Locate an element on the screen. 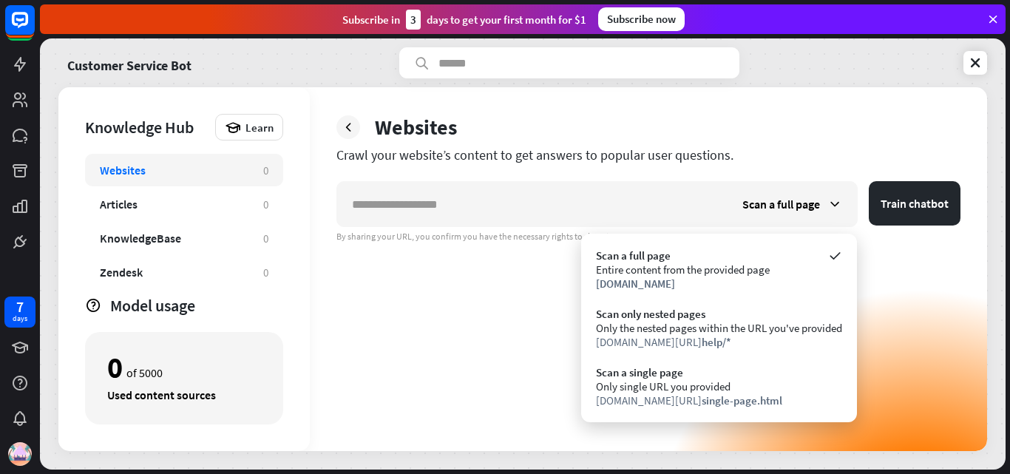  div: Subscribe in days to get your first month for $1 is located at coordinates (464, 19).